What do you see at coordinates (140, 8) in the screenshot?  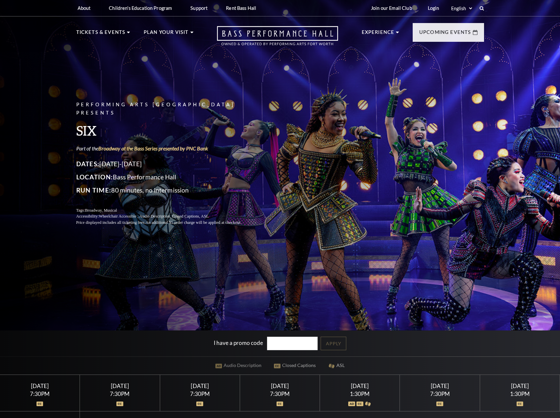 I see `p: Children's Education Program` at bounding box center [140, 8].